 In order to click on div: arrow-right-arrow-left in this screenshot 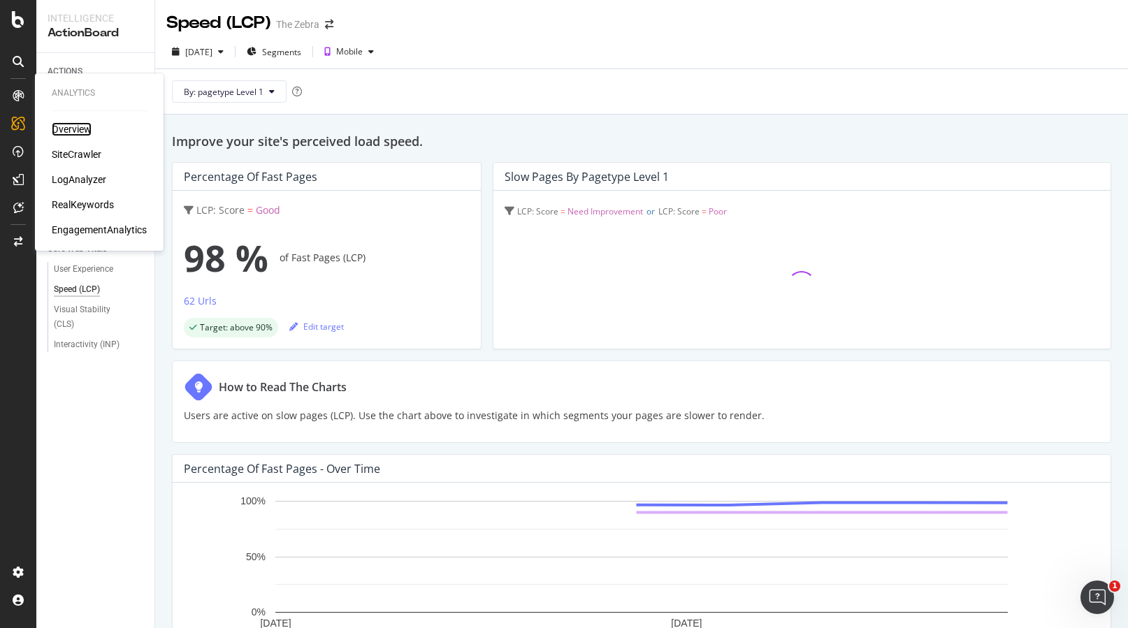, I will do `click(329, 24)`.